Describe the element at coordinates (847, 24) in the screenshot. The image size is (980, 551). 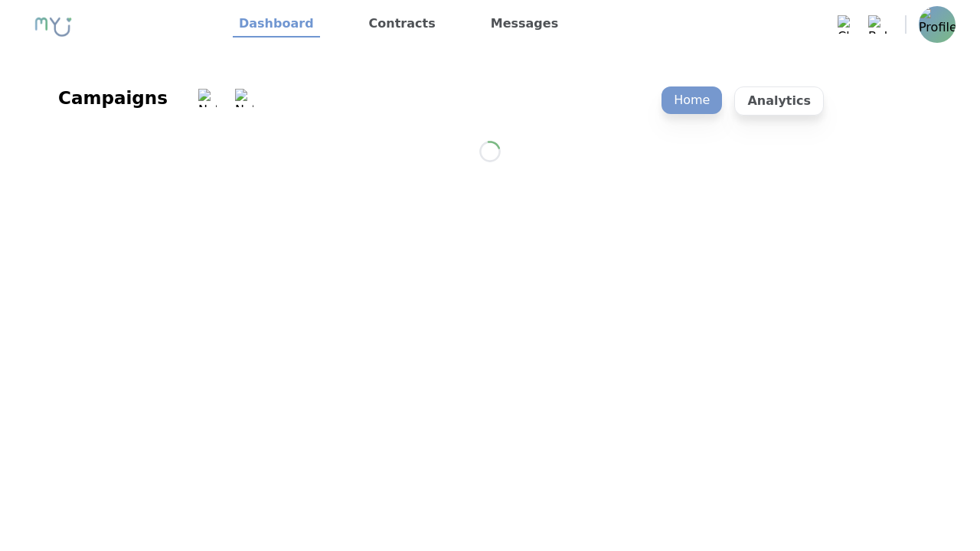
I see `img: Chat` at that location.